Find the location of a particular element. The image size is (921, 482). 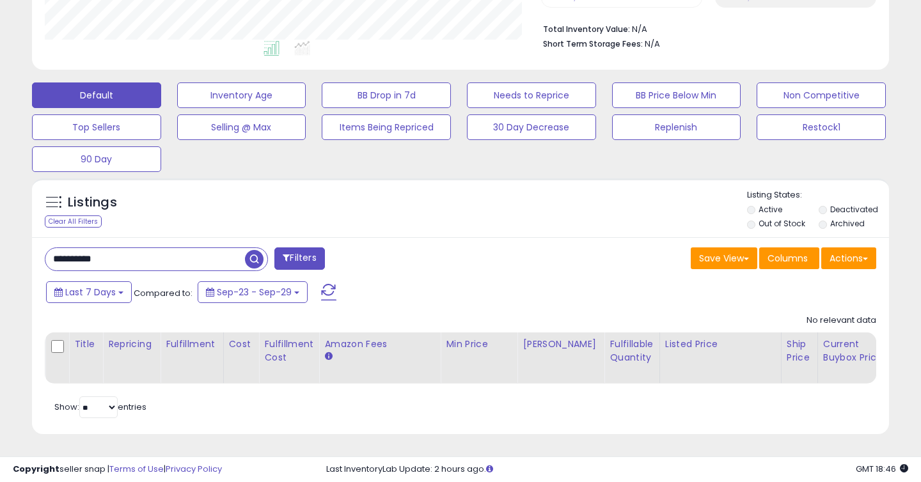

span: 2025-10-7 18:46 GMT is located at coordinates (882, 469).